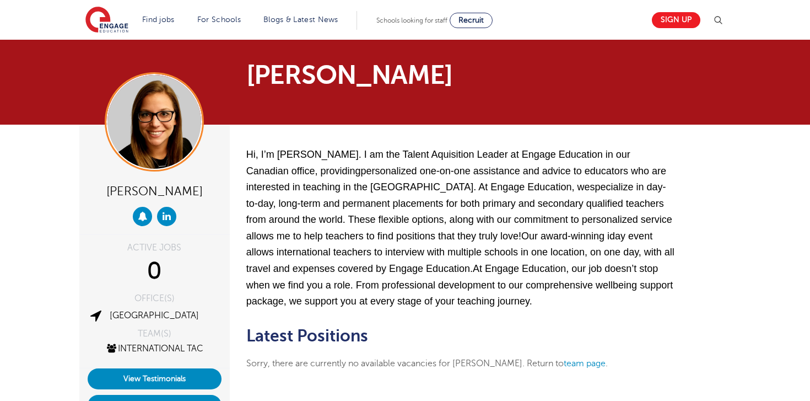  I want to click on span: personalized one-on-one assistance and advice to educators who are interested in teaching in the ..., so click(460, 236).